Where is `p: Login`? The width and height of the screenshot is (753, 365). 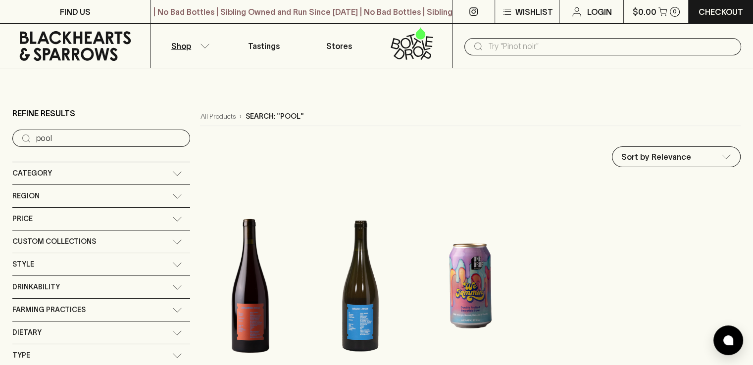 p: Login is located at coordinates (599, 12).